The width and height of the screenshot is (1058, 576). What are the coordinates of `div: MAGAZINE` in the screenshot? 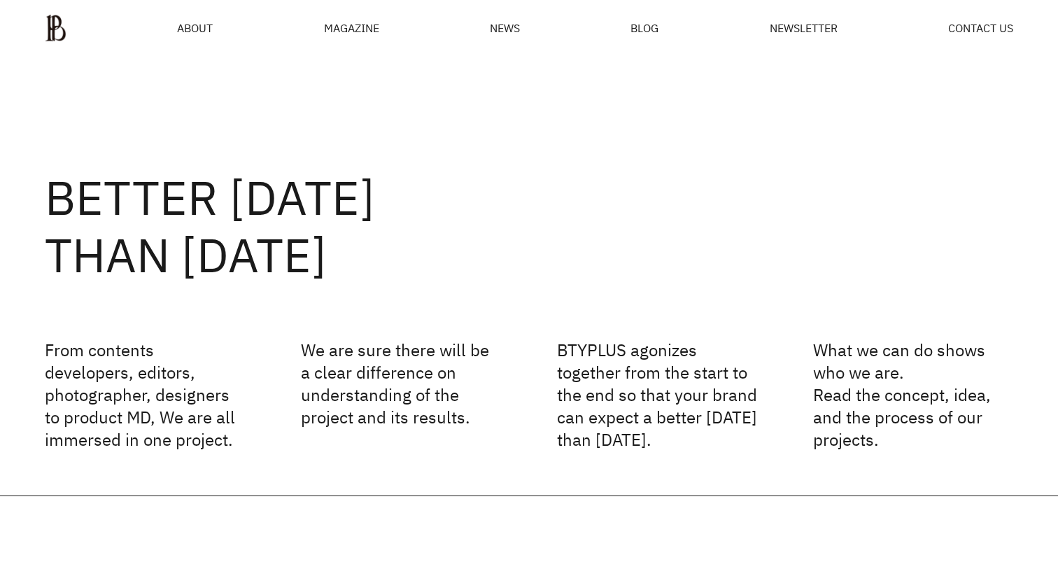 It's located at (351, 28).